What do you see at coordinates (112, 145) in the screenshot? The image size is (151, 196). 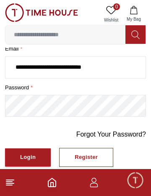 I see `div: Request a callback` at bounding box center [112, 145].